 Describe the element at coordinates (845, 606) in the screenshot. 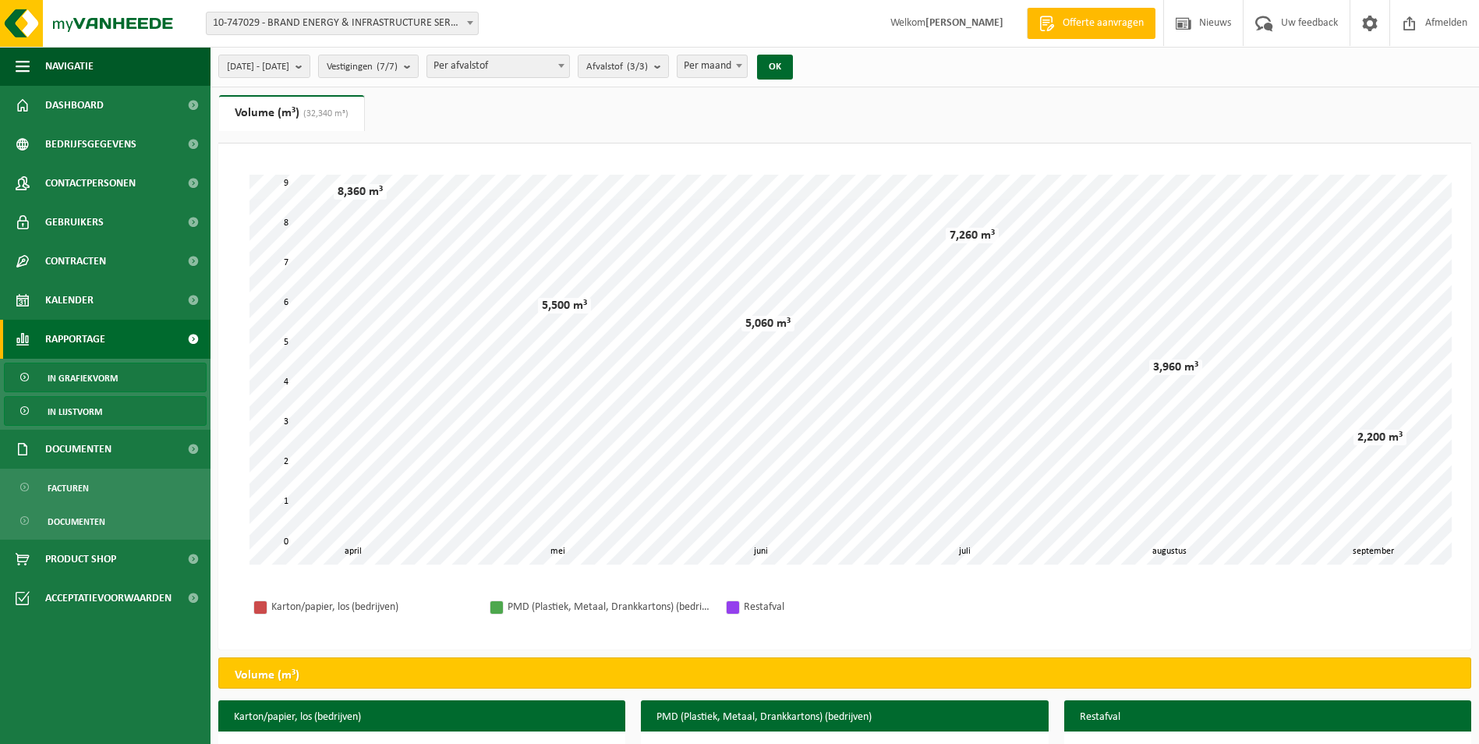

I see `div: Restafval` at that location.